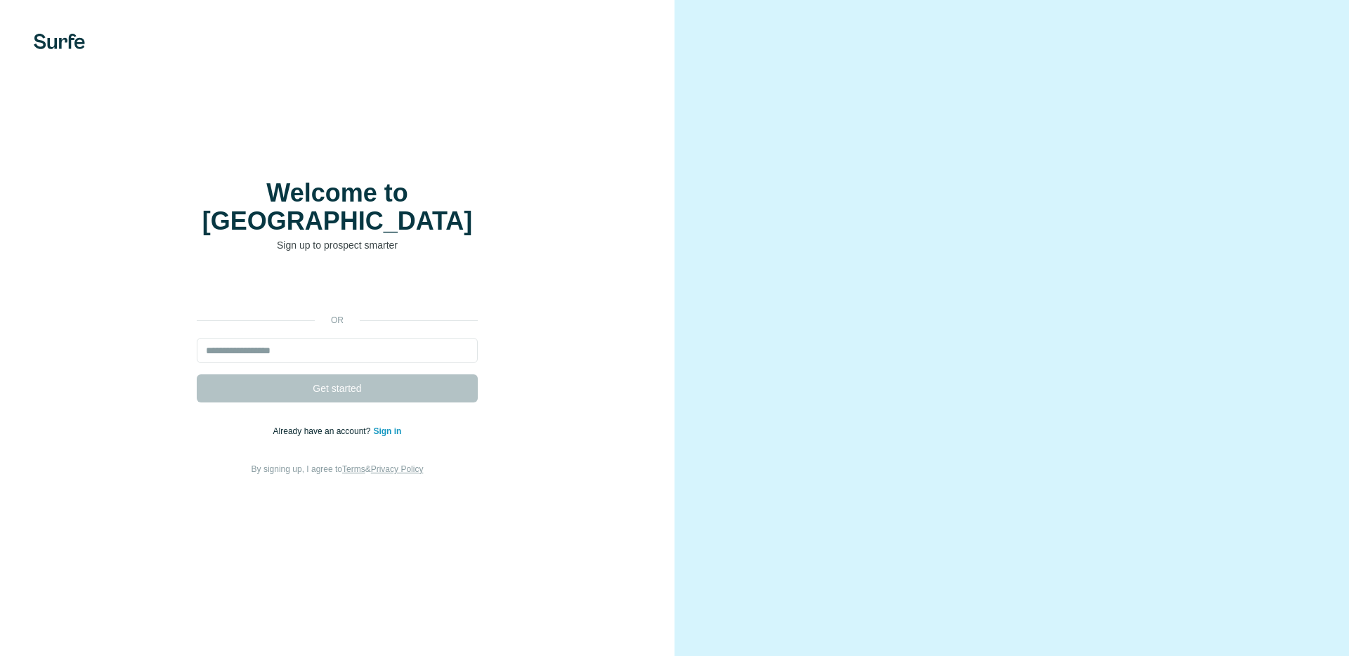  Describe the element at coordinates (337, 469) in the screenshot. I see `span: By signing up, I agree to &` at that location.